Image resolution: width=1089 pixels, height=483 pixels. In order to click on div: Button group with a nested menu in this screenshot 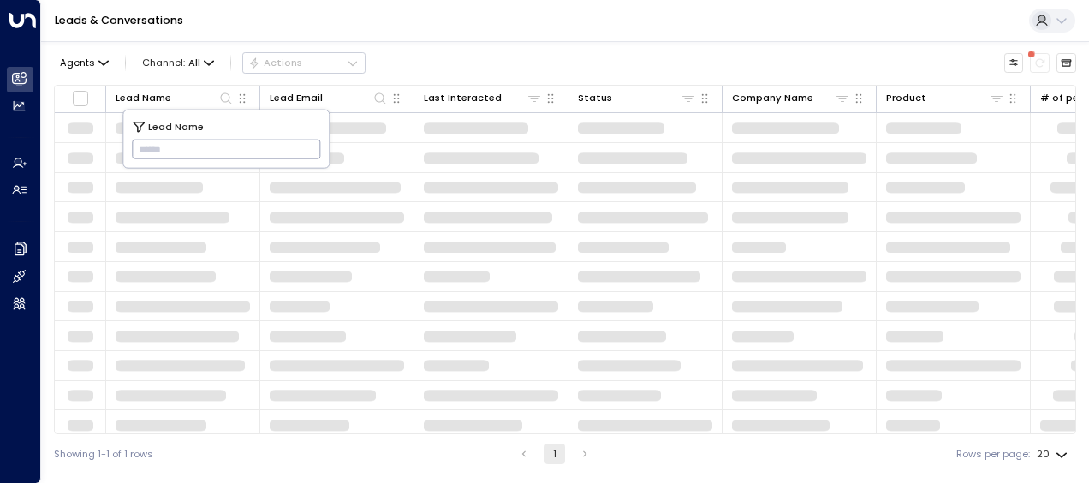, I will do `click(304, 62)`.